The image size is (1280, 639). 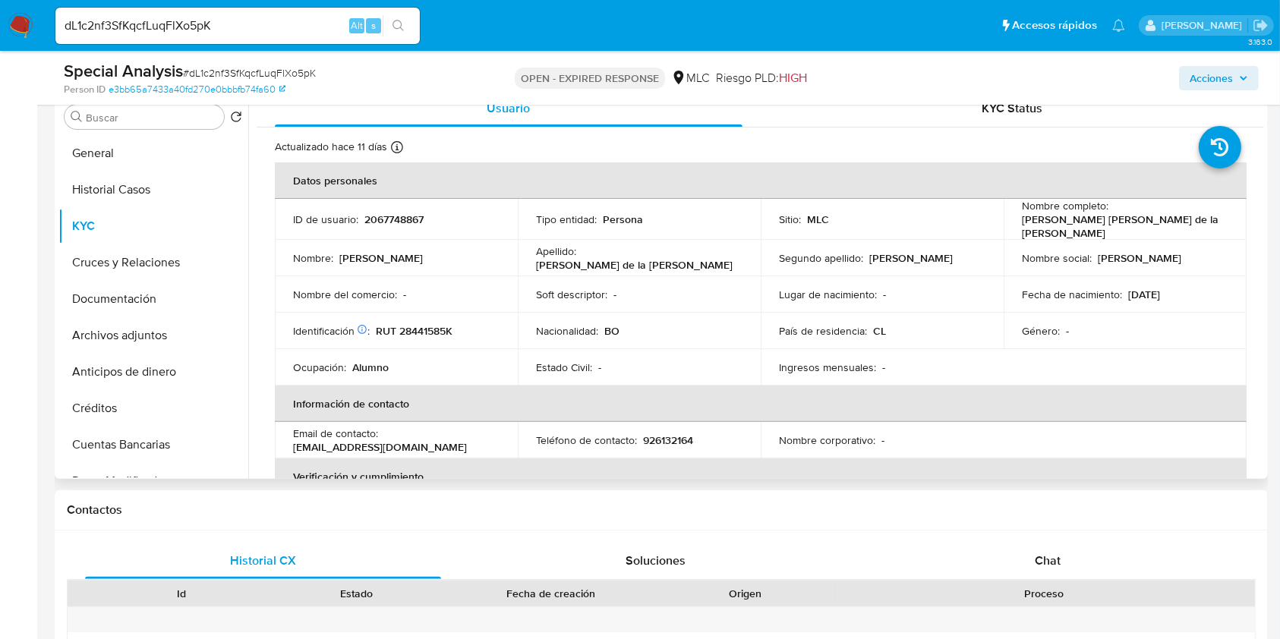 I want to click on button: Historial Casos, so click(x=153, y=190).